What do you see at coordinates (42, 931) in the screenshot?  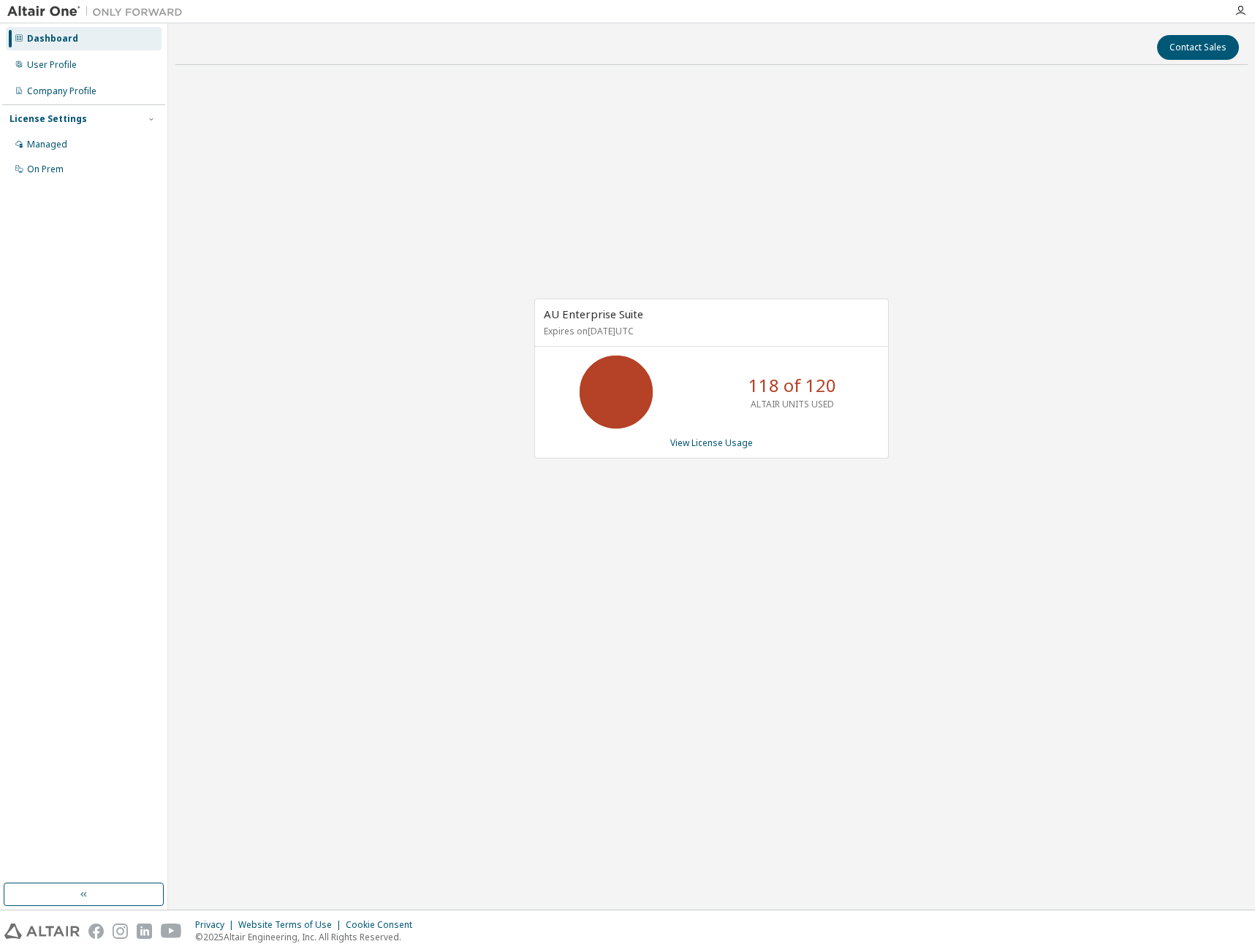 I see `img: altair_logo.svg` at bounding box center [42, 931].